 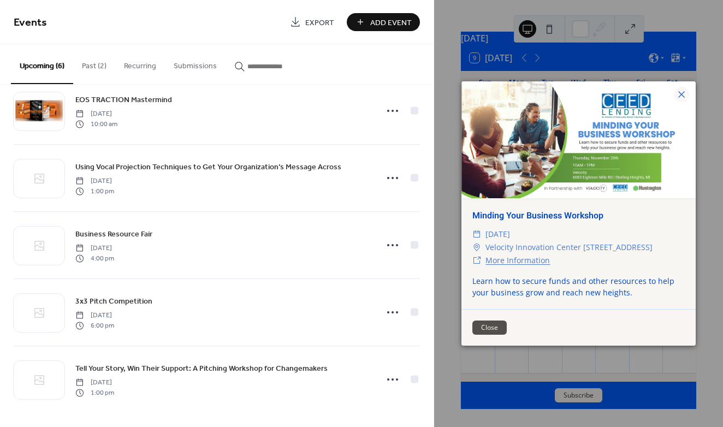 I want to click on button: Add Event, so click(x=383, y=22).